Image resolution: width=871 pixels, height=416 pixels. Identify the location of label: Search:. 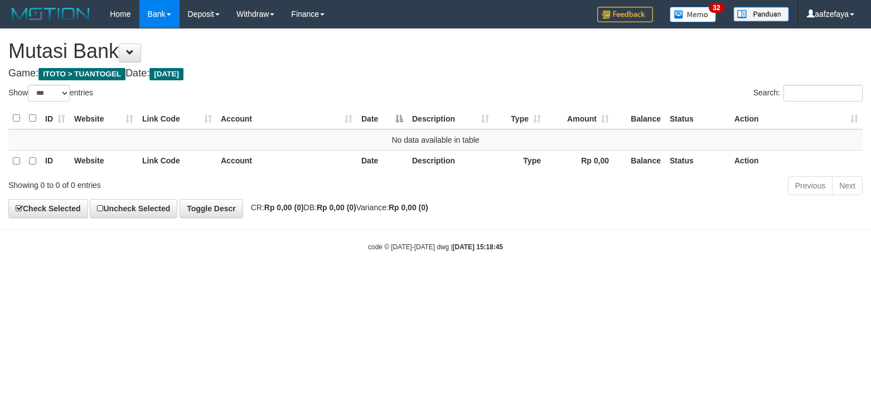
(808, 93).